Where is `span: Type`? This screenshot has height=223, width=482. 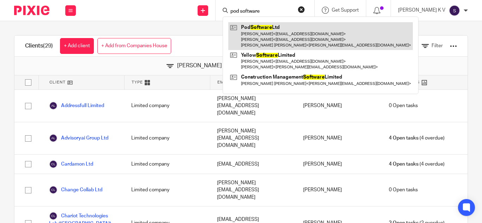 span: Type is located at coordinates (137, 82).